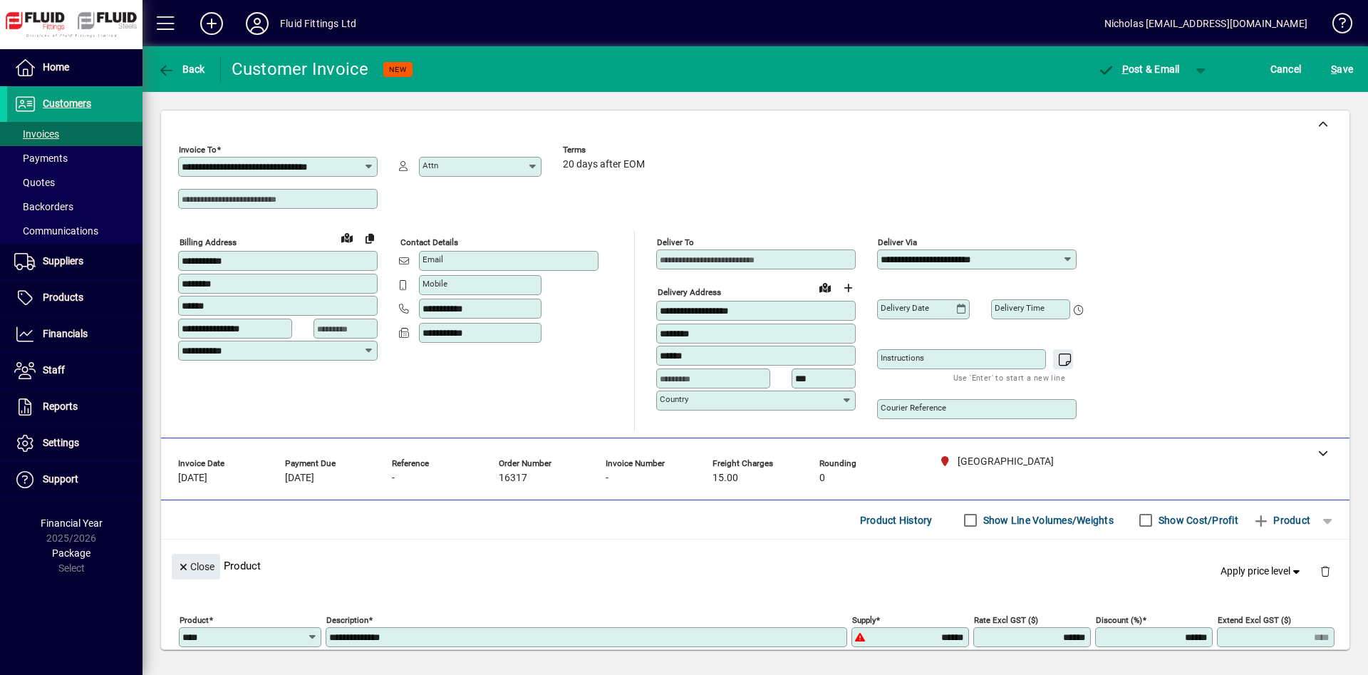 Image resolution: width=1368 pixels, height=675 pixels. Describe the element at coordinates (1118, 620) in the screenshot. I see `mat-label: Discount (%)` at that location.